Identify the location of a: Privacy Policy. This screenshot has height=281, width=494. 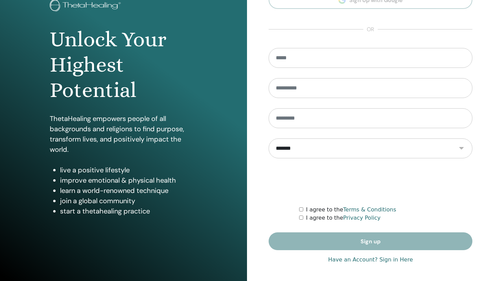
(362, 218).